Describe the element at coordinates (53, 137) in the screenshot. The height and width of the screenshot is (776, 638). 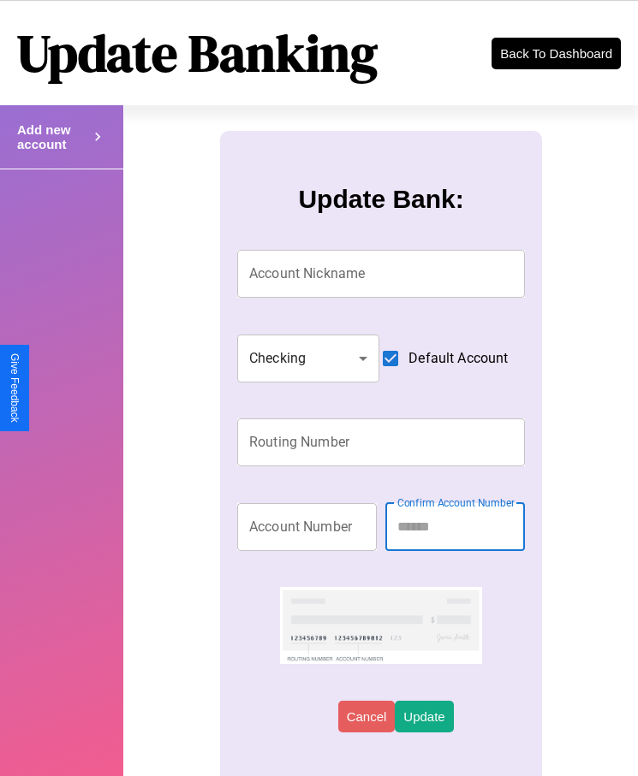
I see `h4: Add new account` at that location.